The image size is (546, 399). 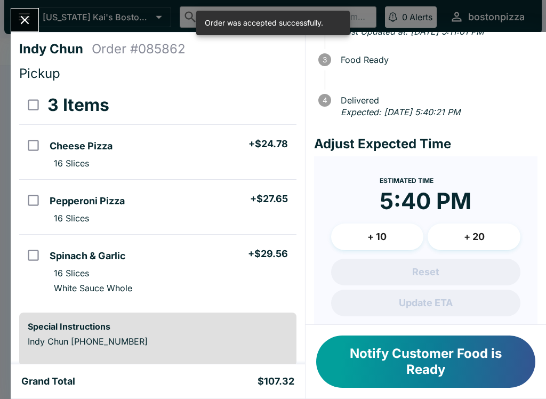 What do you see at coordinates (378, 237) in the screenshot?
I see `button: + 10` at bounding box center [378, 237].